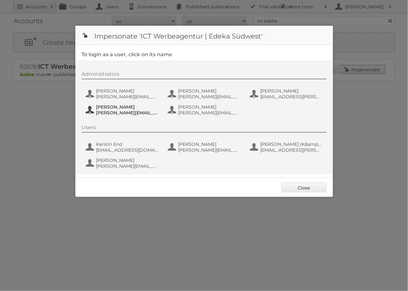 This screenshot has width=408, height=291. What do you see at coordinates (204, 35) in the screenshot?
I see `h1: Impersonate 'ICT Werbeagentur | Edeka Südwest'` at bounding box center [204, 35].